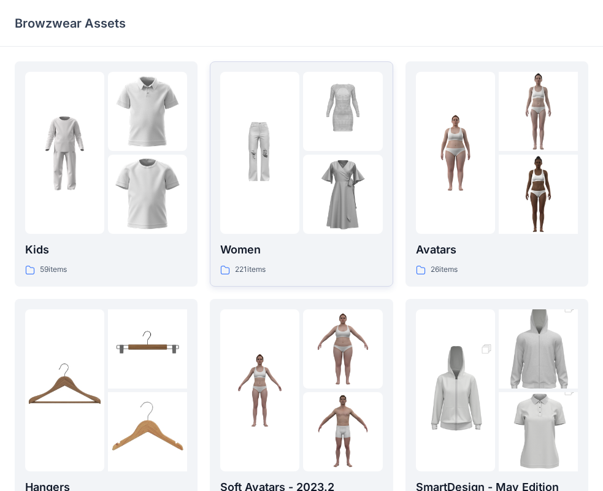  Describe the element at coordinates (301, 174) in the screenshot. I see `a: folder 1folder 2folder 3Women221items` at that location.